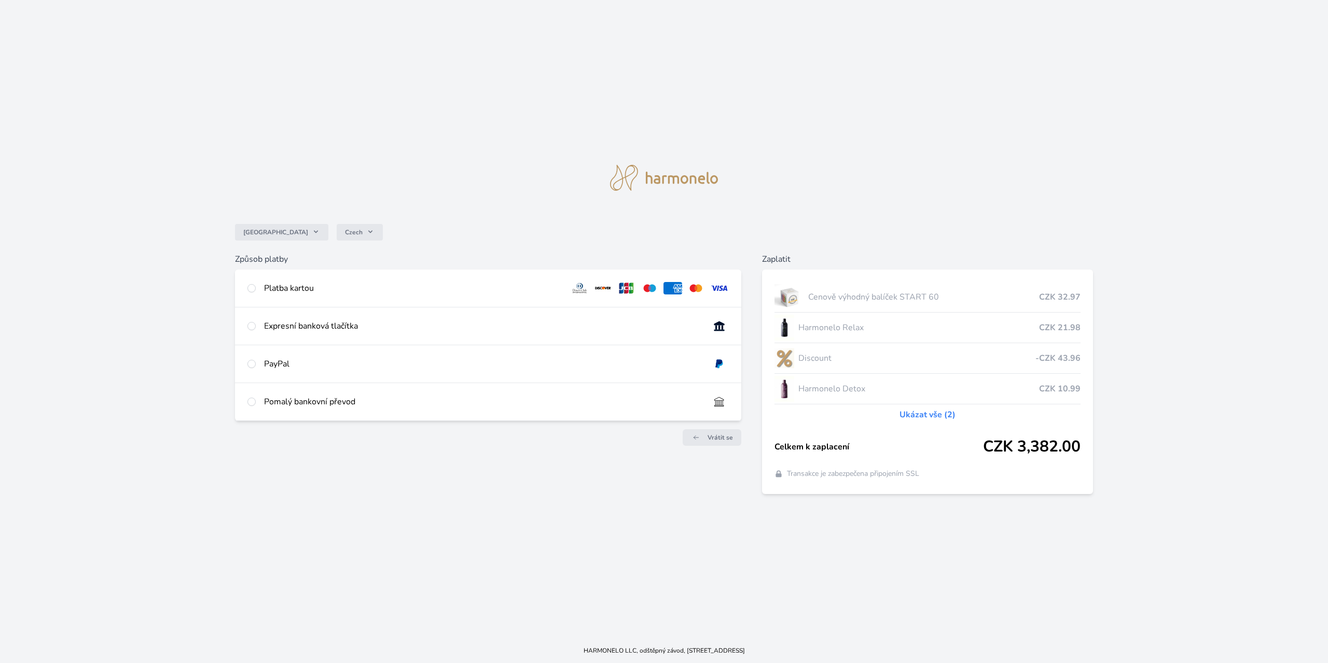  I want to click on img: diners.svg, so click(579, 288).